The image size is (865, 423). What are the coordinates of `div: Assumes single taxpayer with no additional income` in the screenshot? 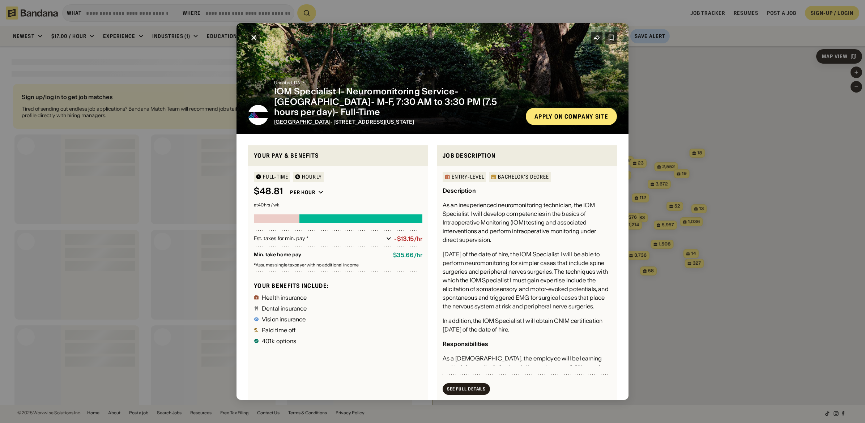 It's located at (338, 265).